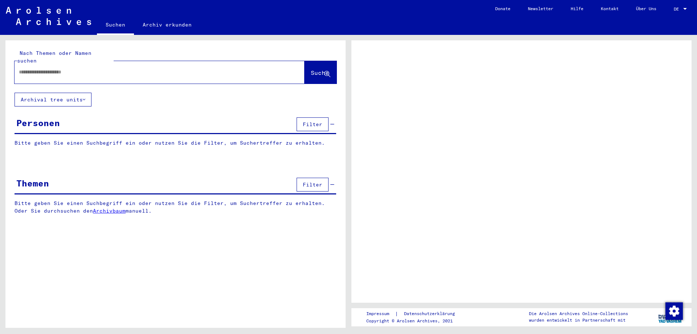 This screenshot has width=697, height=334. Describe the element at coordinates (116, 25) in the screenshot. I see `a: Suchen` at that location.